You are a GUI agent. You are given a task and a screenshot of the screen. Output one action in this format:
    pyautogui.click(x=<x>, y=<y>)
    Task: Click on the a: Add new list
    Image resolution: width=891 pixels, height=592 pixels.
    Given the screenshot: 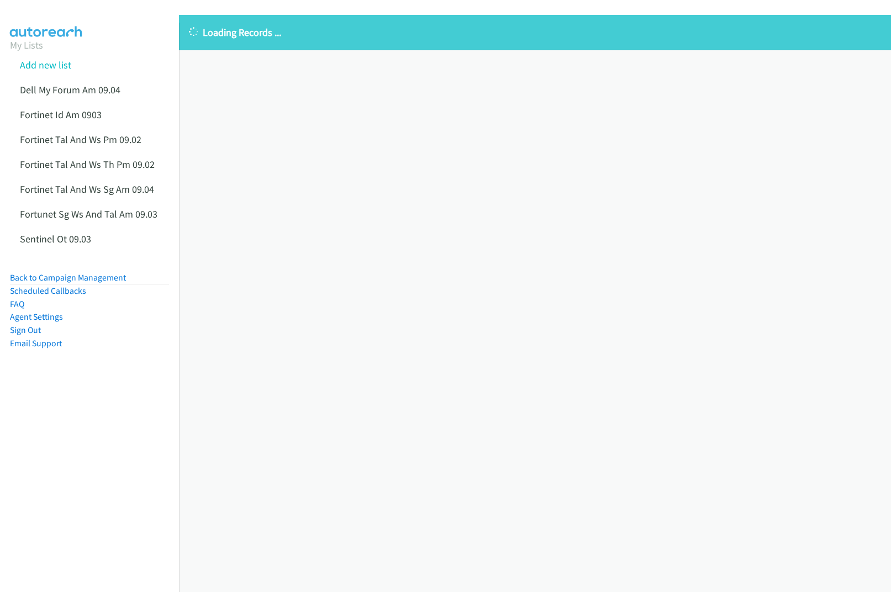 What is the action you would take?
    pyautogui.click(x=45, y=65)
    